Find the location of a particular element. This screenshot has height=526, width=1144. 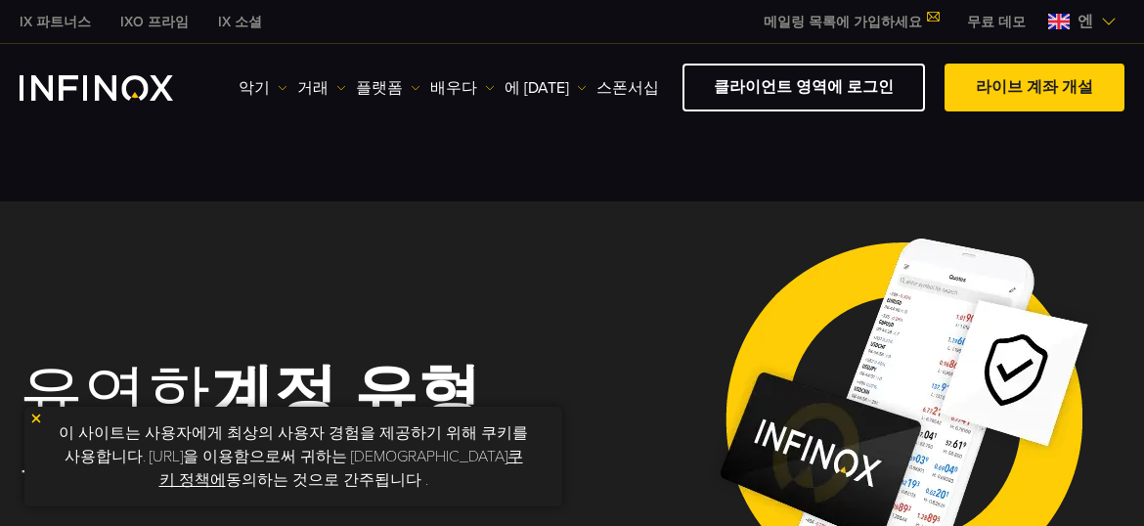

font: 악기 is located at coordinates (254, 88).